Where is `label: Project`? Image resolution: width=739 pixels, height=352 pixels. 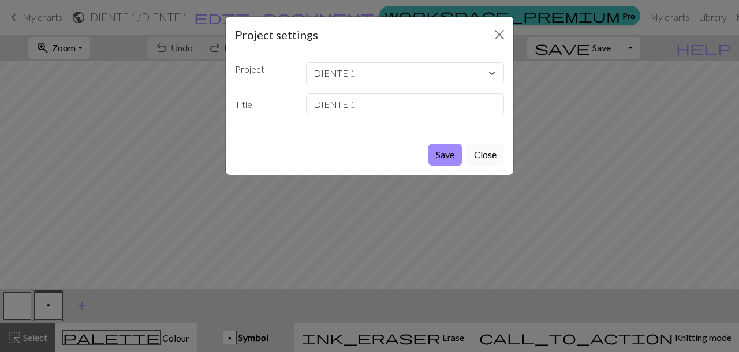 label: Project is located at coordinates (263, 71).